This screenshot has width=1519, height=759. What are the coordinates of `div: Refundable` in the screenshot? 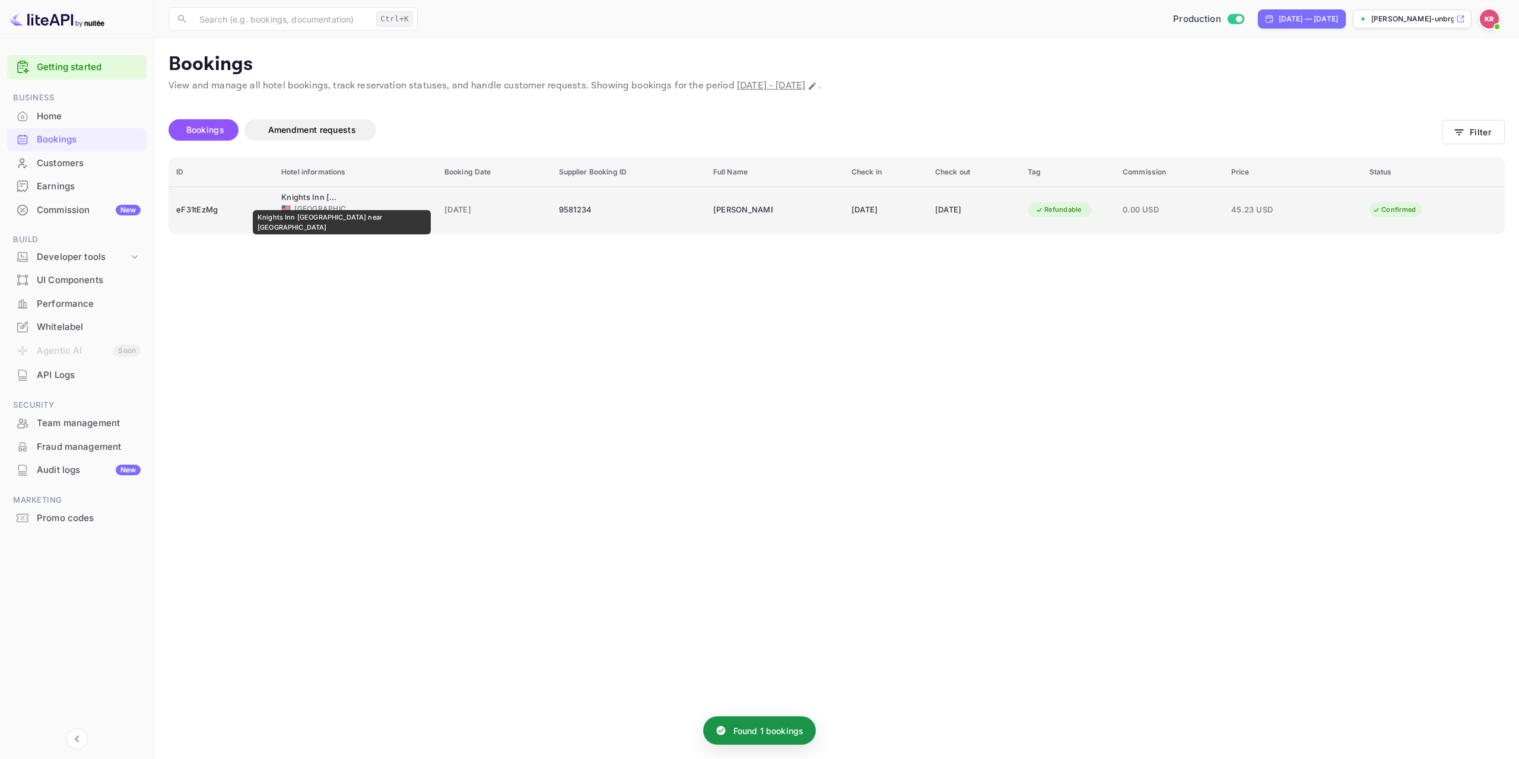 It's located at (1058, 209).